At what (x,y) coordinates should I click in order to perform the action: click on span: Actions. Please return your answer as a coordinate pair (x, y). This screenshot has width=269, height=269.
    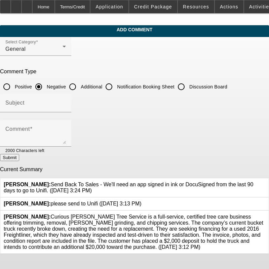
    Looking at the image, I should click on (229, 7).